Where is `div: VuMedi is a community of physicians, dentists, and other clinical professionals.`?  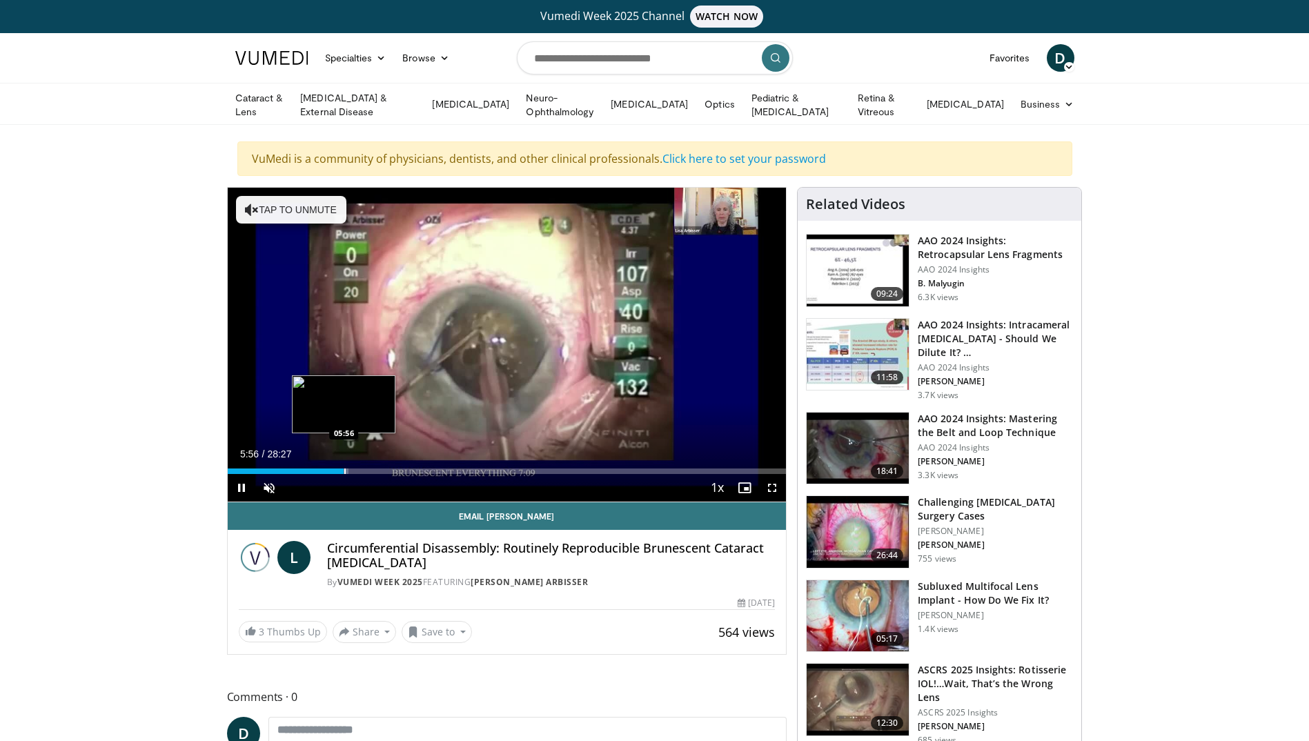
div: VuMedi is a community of physicians, dentists, and other clinical professionals. is located at coordinates (655, 159).